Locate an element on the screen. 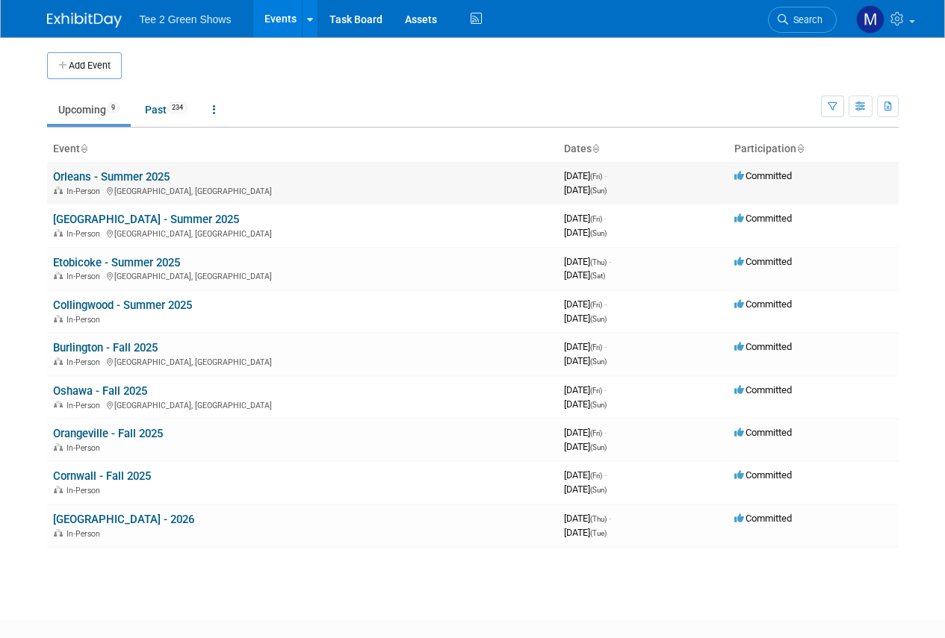 The image size is (945, 638). span: Search is located at coordinates (805, 19).